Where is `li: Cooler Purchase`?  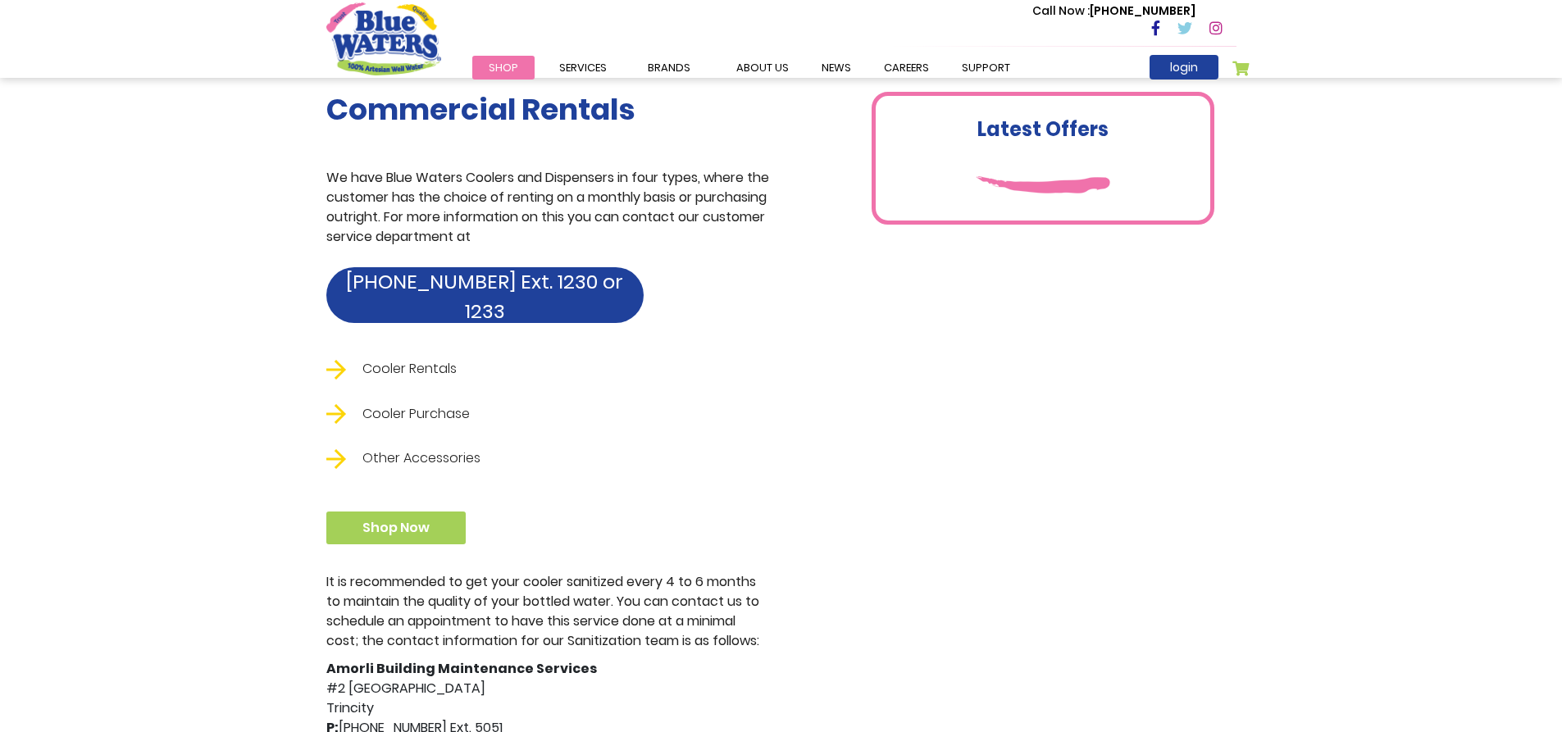 li: Cooler Purchase is located at coordinates (548, 414).